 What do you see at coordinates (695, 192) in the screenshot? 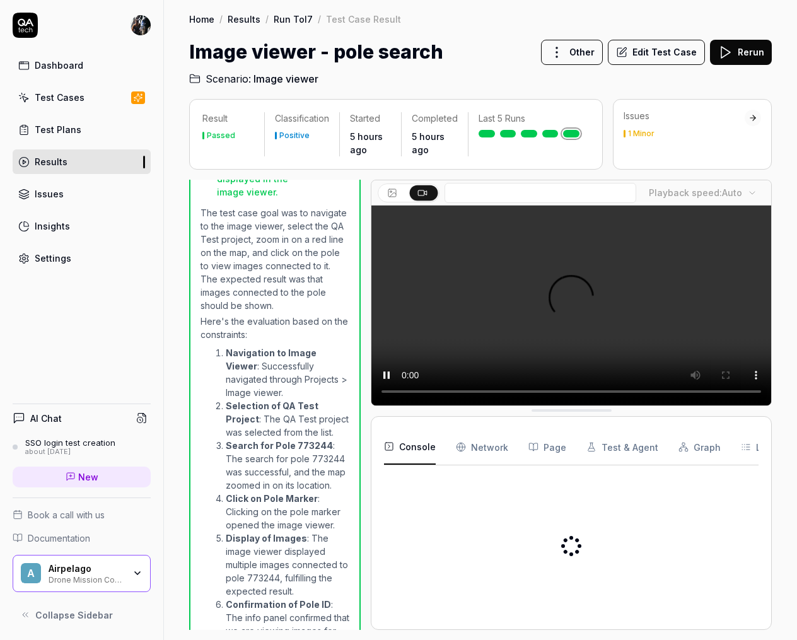
I see `div: Playback speed:` at bounding box center [695, 192].